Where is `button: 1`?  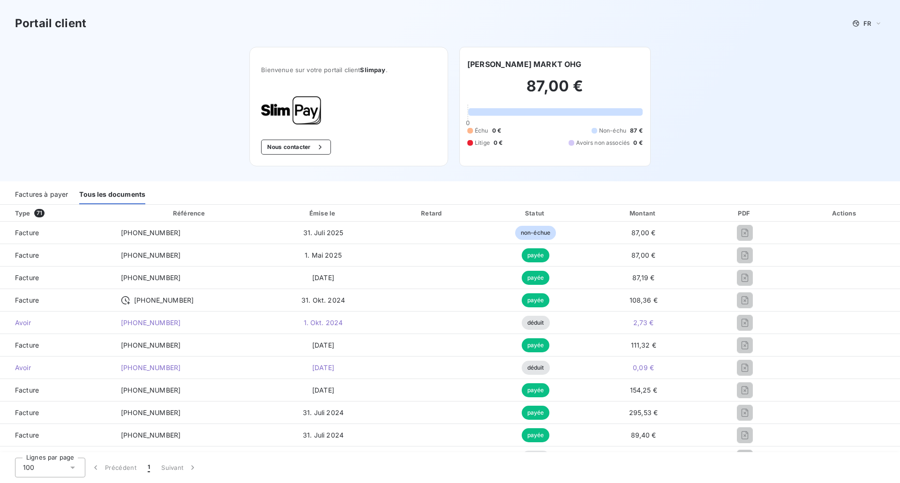
button: 1 is located at coordinates (149, 468).